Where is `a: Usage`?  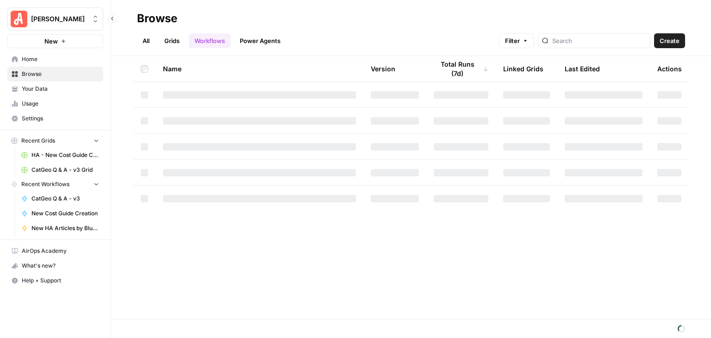
a: Usage is located at coordinates (55, 104).